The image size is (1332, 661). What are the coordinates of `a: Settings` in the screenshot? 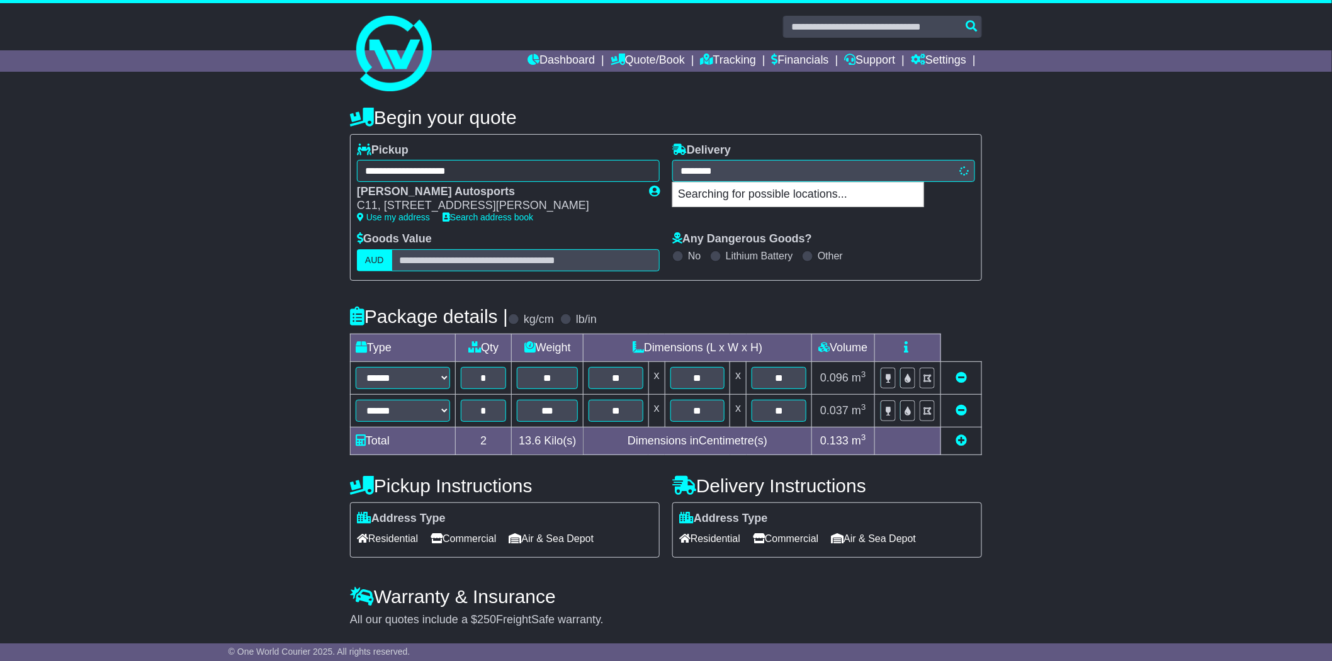 It's located at (939, 61).